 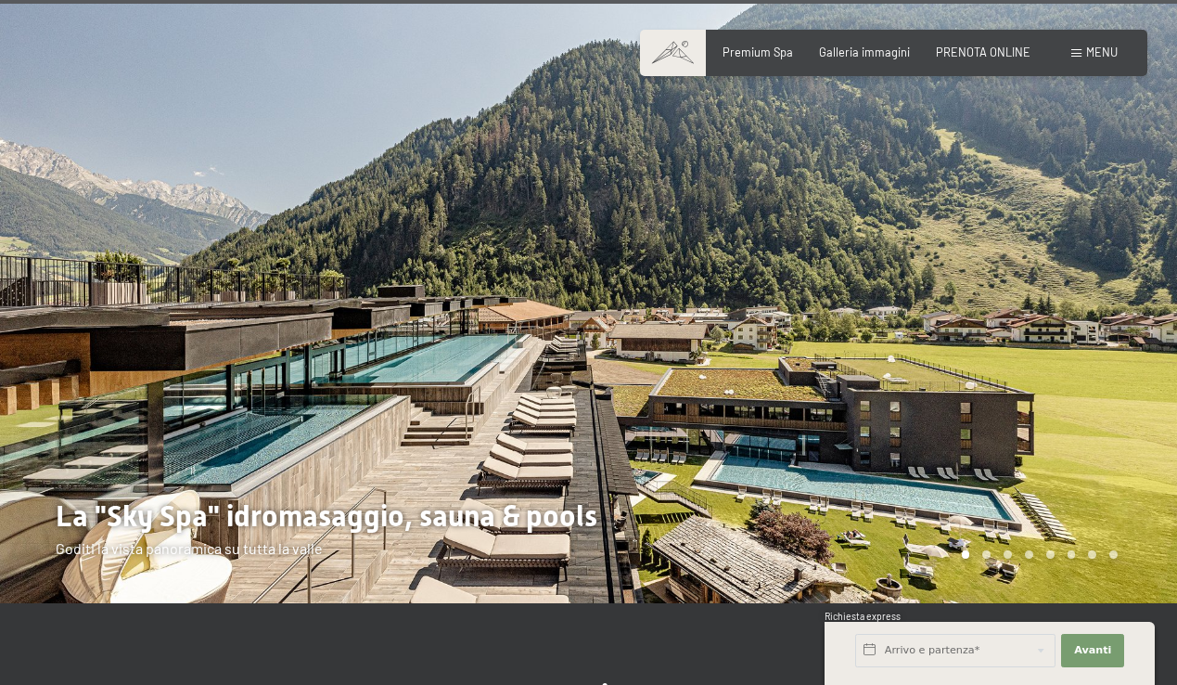 I want to click on button: Avanti, so click(x=1093, y=650).